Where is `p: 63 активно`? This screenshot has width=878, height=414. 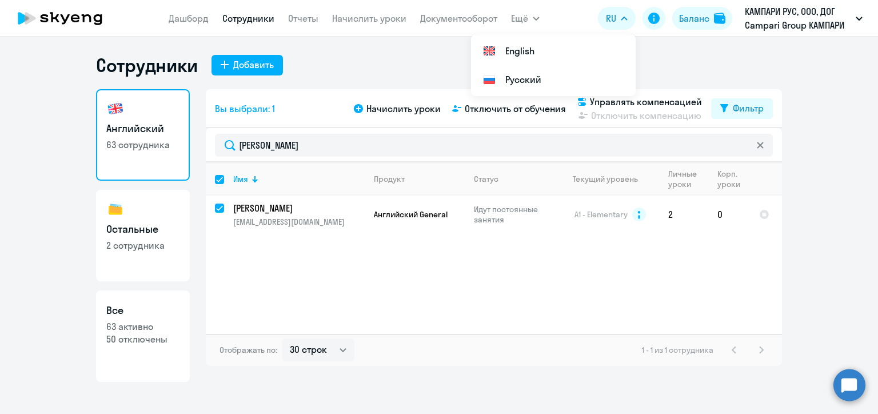 p: 63 активно is located at coordinates (143, 326).